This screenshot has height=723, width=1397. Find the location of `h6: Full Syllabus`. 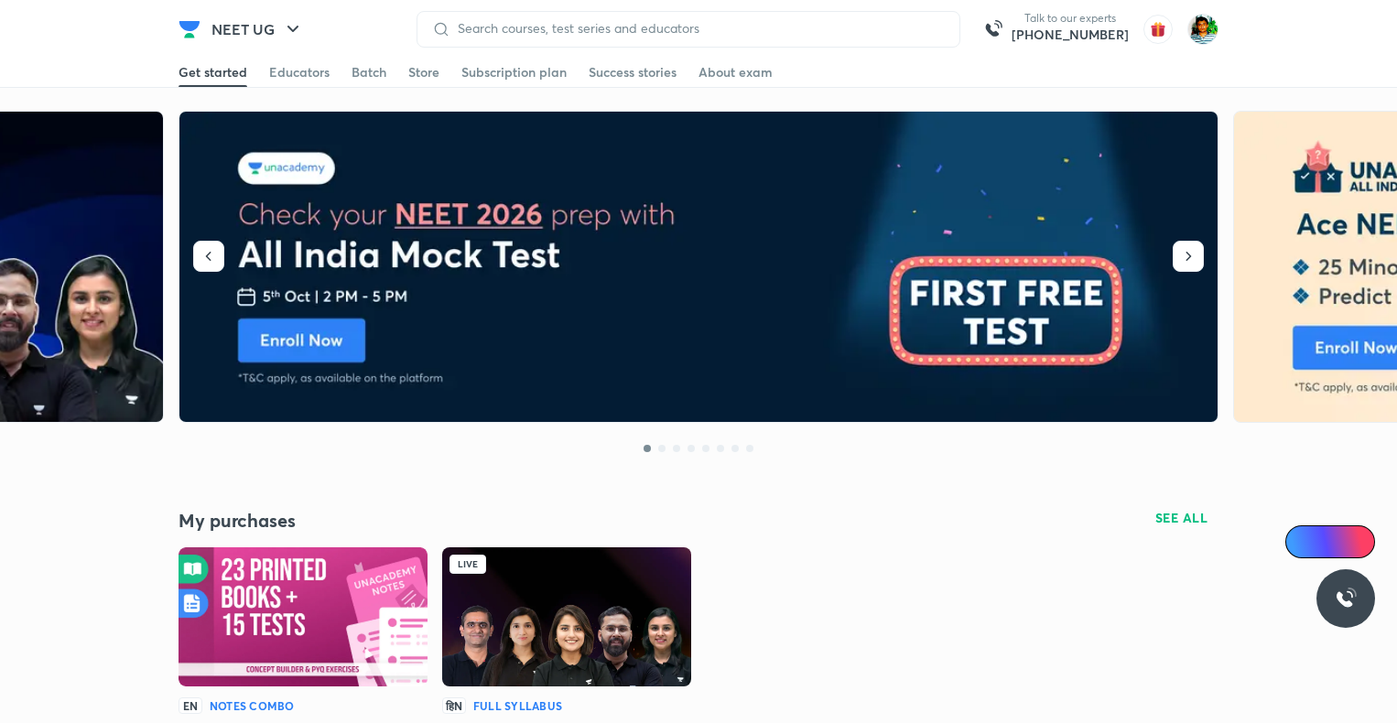

h6: Full Syllabus is located at coordinates (517, 706).